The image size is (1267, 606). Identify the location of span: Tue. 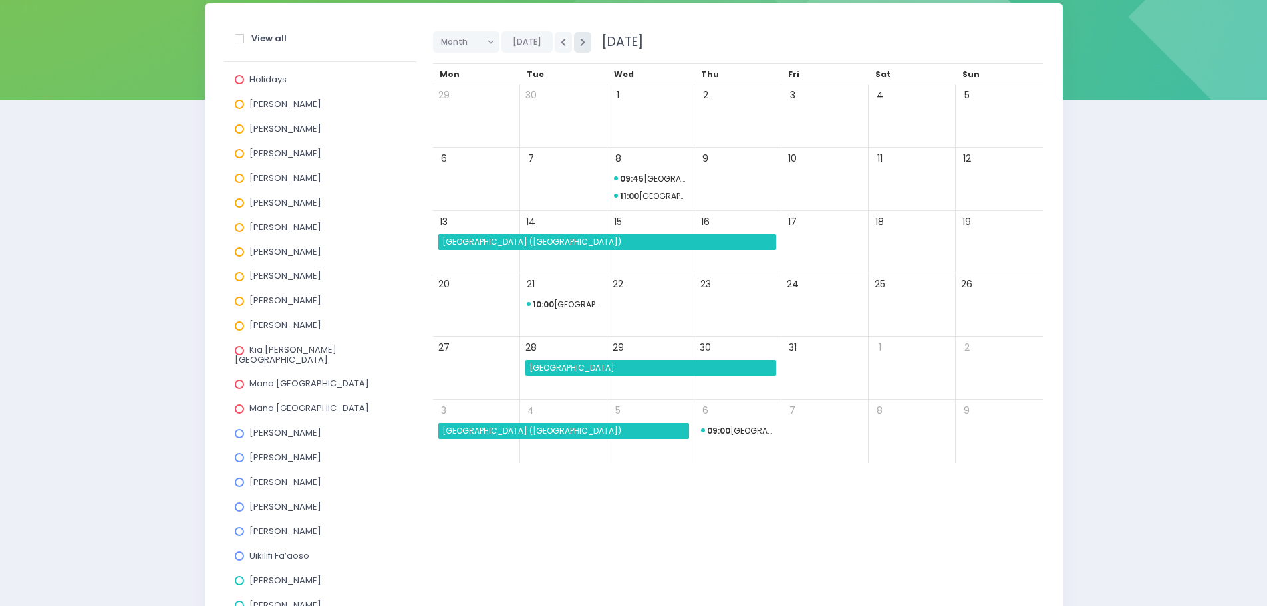
(535, 74).